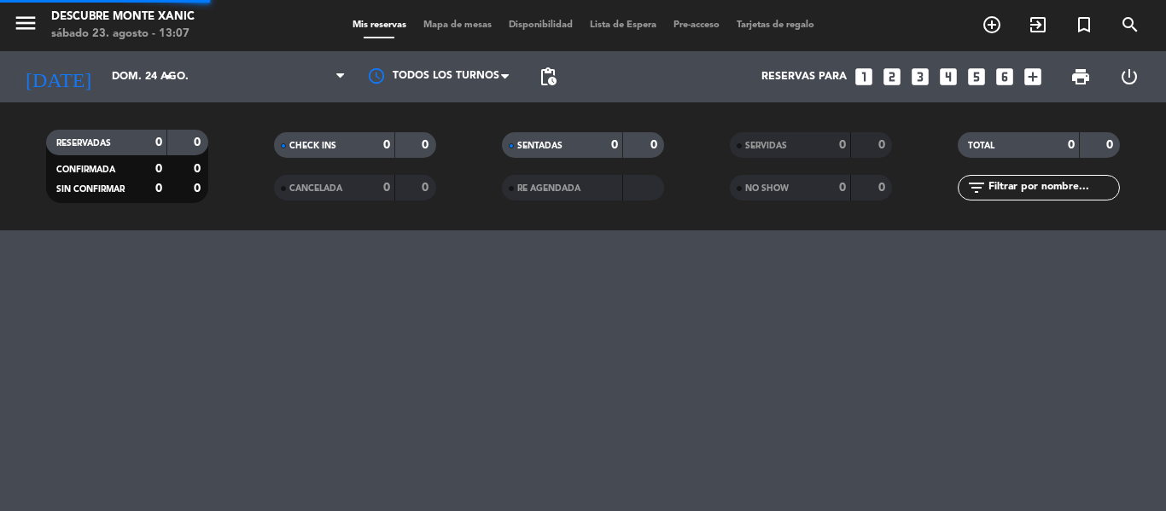 The image size is (1166, 511). What do you see at coordinates (948, 77) in the screenshot?
I see `i: looks_4` at bounding box center [948, 77].